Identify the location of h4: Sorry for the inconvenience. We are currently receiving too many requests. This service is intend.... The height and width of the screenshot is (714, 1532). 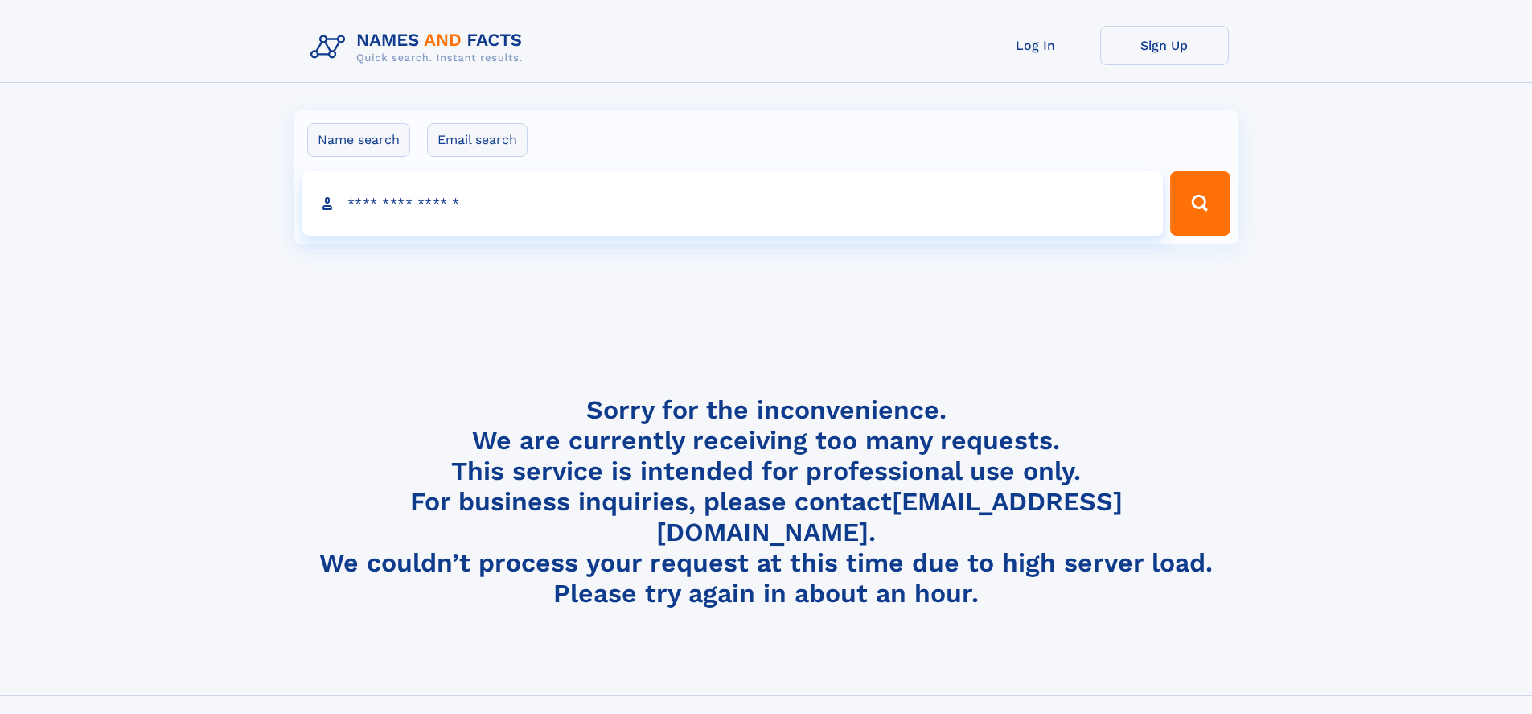
(767, 501).